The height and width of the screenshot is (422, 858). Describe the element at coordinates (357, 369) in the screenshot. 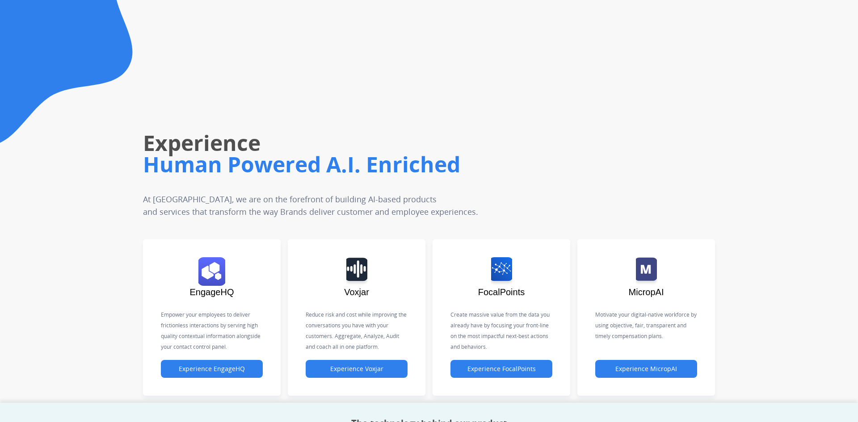

I see `button: Experience Voxjar` at that location.